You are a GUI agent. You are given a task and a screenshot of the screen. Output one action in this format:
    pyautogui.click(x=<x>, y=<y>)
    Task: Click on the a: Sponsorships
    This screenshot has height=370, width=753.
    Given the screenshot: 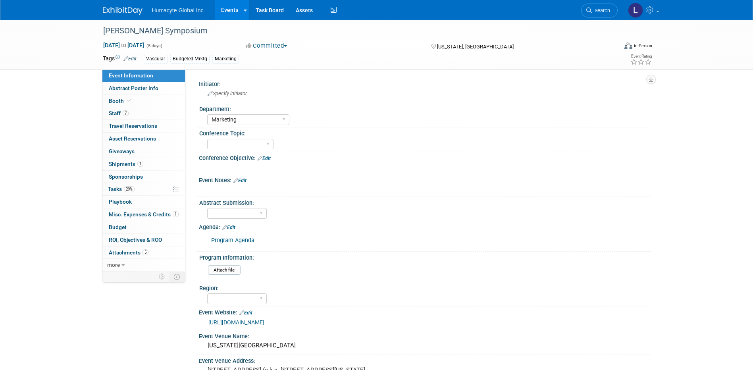 What is the action you would take?
    pyautogui.click(x=144, y=177)
    